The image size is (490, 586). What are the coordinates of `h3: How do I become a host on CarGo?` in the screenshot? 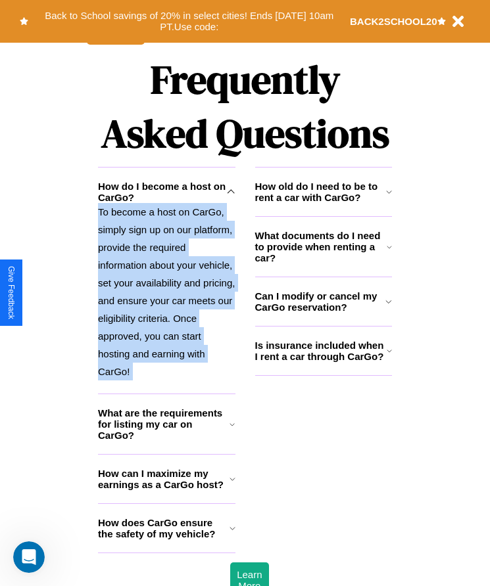 It's located at (162, 192).